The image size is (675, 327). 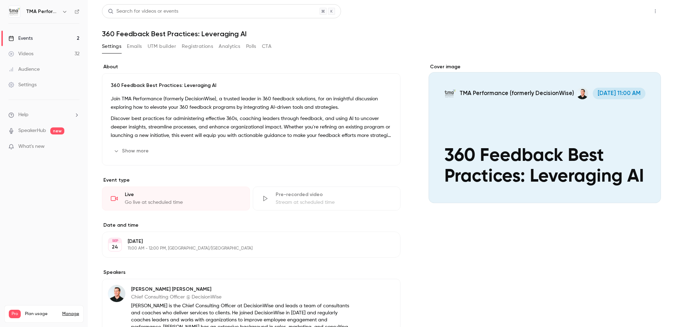 What do you see at coordinates (23, 85) in the screenshot?
I see `div: Settings` at bounding box center [23, 85].